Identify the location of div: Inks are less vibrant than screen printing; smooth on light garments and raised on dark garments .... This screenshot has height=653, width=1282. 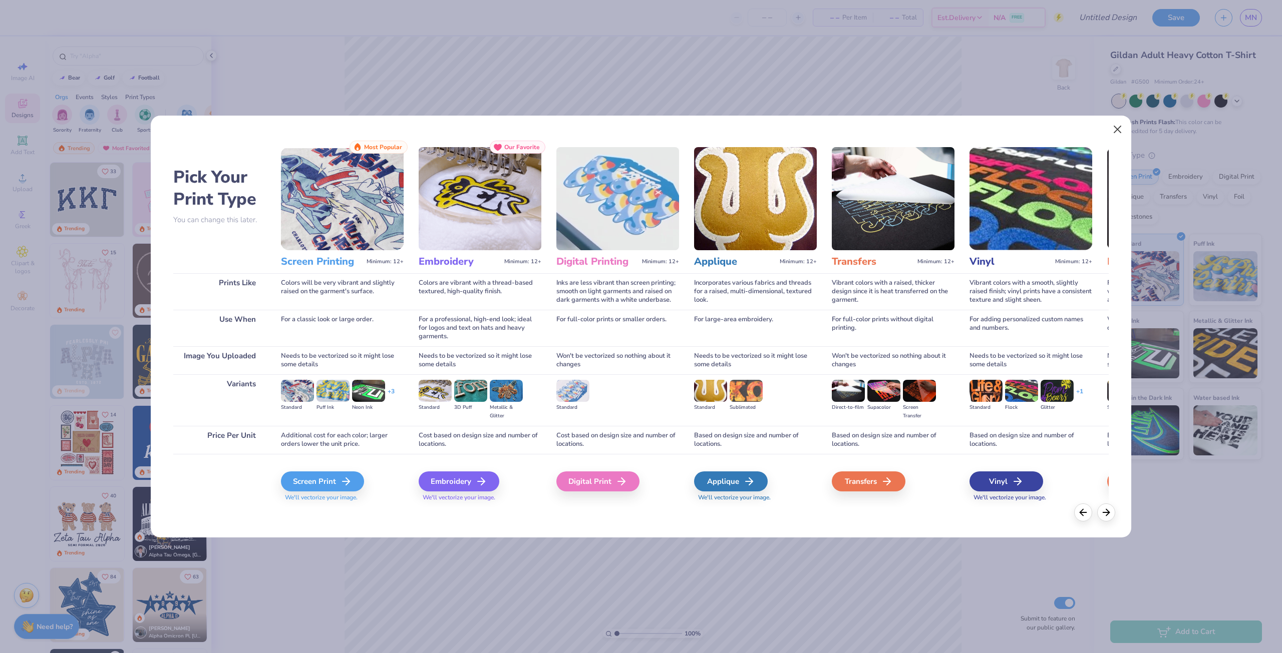
(617, 291).